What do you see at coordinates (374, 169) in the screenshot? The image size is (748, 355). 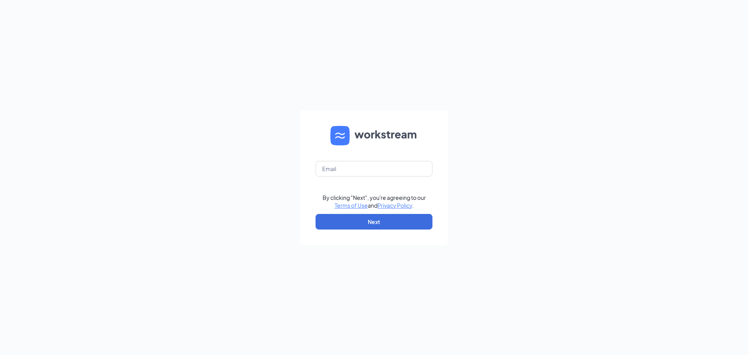 I see `input: Email` at bounding box center [374, 169].